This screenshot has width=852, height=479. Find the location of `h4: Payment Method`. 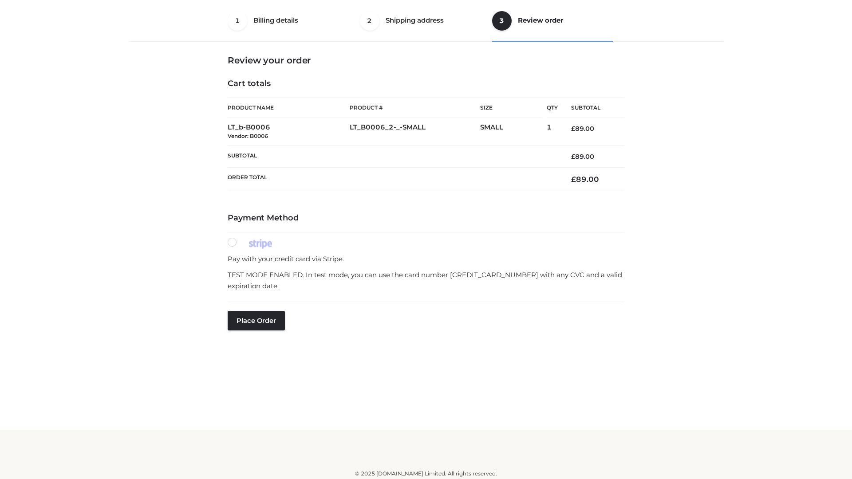

h4: Payment Method is located at coordinates (426, 218).